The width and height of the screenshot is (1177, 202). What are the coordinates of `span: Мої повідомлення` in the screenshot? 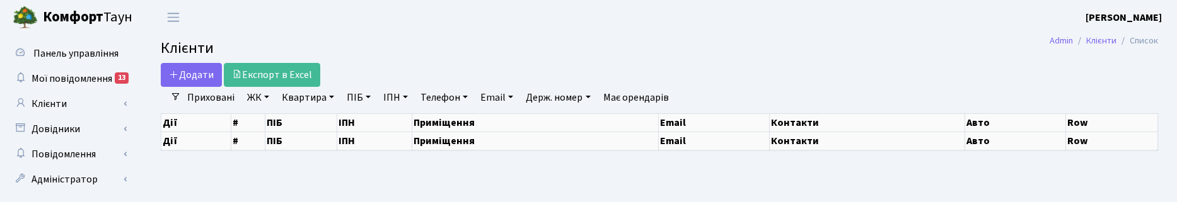 It's located at (72, 79).